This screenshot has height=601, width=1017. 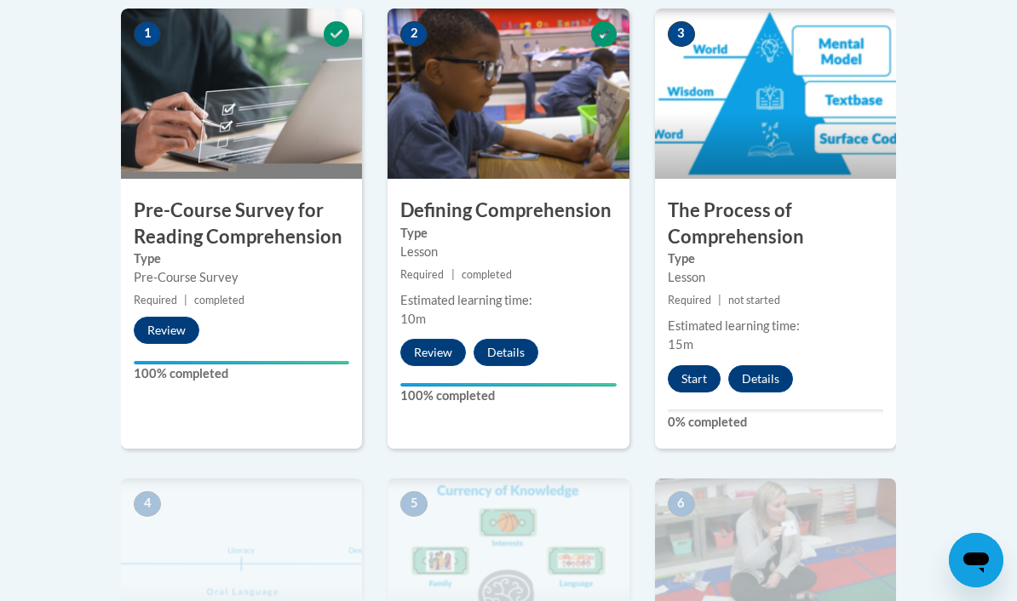 What do you see at coordinates (775, 422) in the screenshot?
I see `label: 0% completed` at bounding box center [775, 422].